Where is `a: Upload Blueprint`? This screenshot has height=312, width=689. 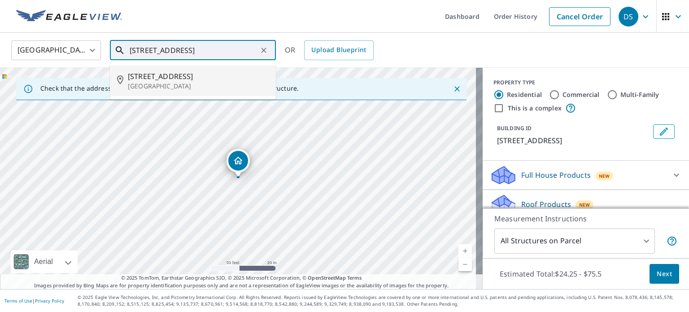 a: Upload Blueprint is located at coordinates (339, 50).